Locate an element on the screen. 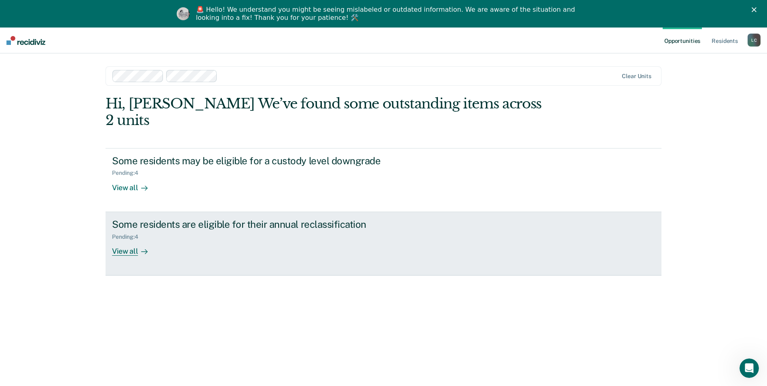 The image size is (767, 386). a: Opportunities is located at coordinates (682, 40).